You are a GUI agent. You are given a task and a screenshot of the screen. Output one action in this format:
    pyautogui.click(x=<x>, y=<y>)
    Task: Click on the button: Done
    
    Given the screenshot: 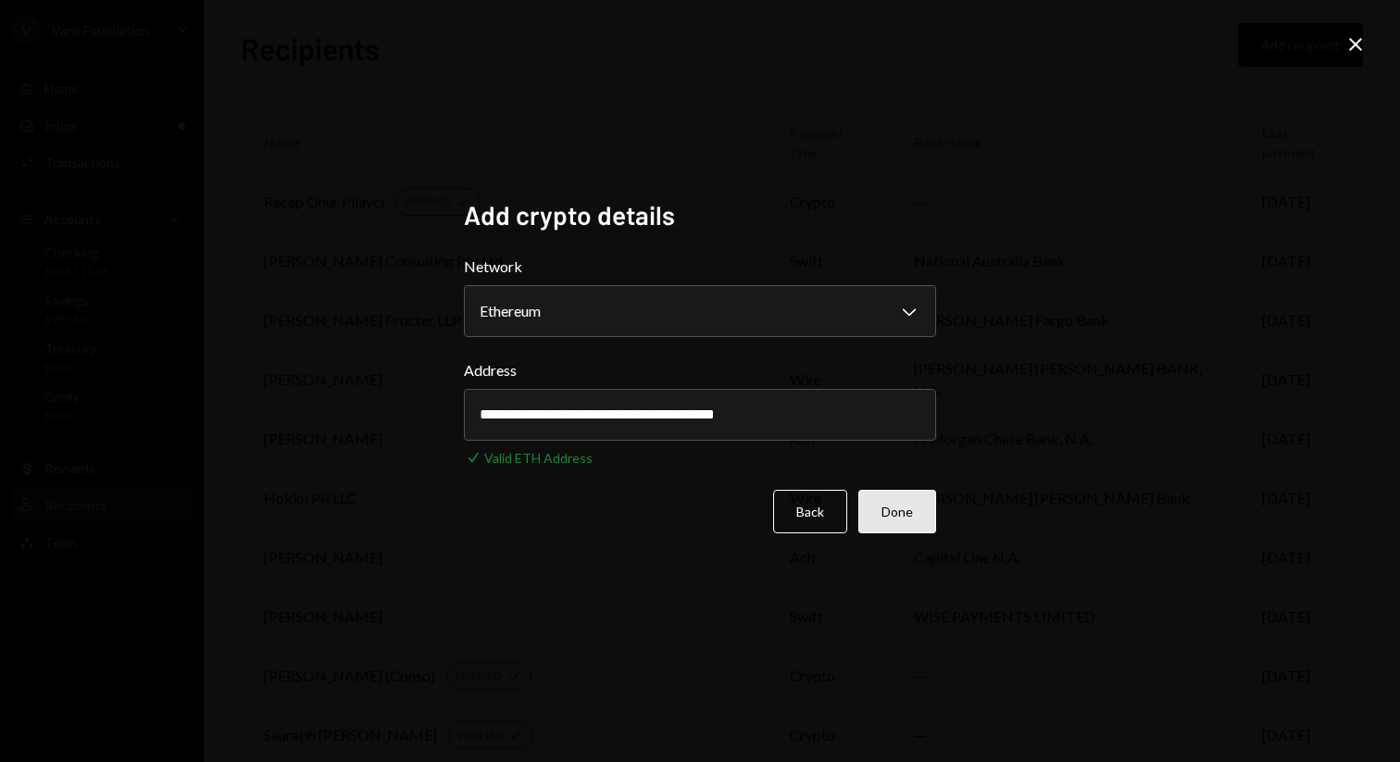 What is the action you would take?
    pyautogui.click(x=897, y=511)
    